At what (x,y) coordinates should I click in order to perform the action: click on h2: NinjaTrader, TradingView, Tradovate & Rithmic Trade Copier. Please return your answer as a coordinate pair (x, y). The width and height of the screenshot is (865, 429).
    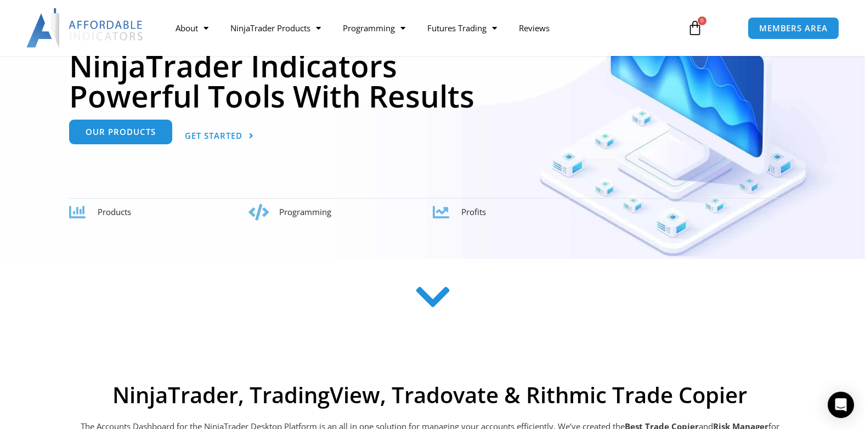
    Looking at the image, I should click on (430, 395).